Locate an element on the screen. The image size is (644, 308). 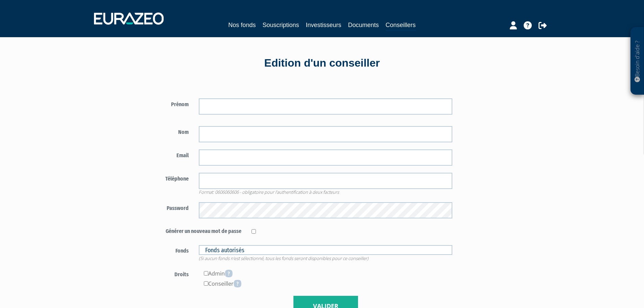
label: Nom is located at coordinates (168, 131).